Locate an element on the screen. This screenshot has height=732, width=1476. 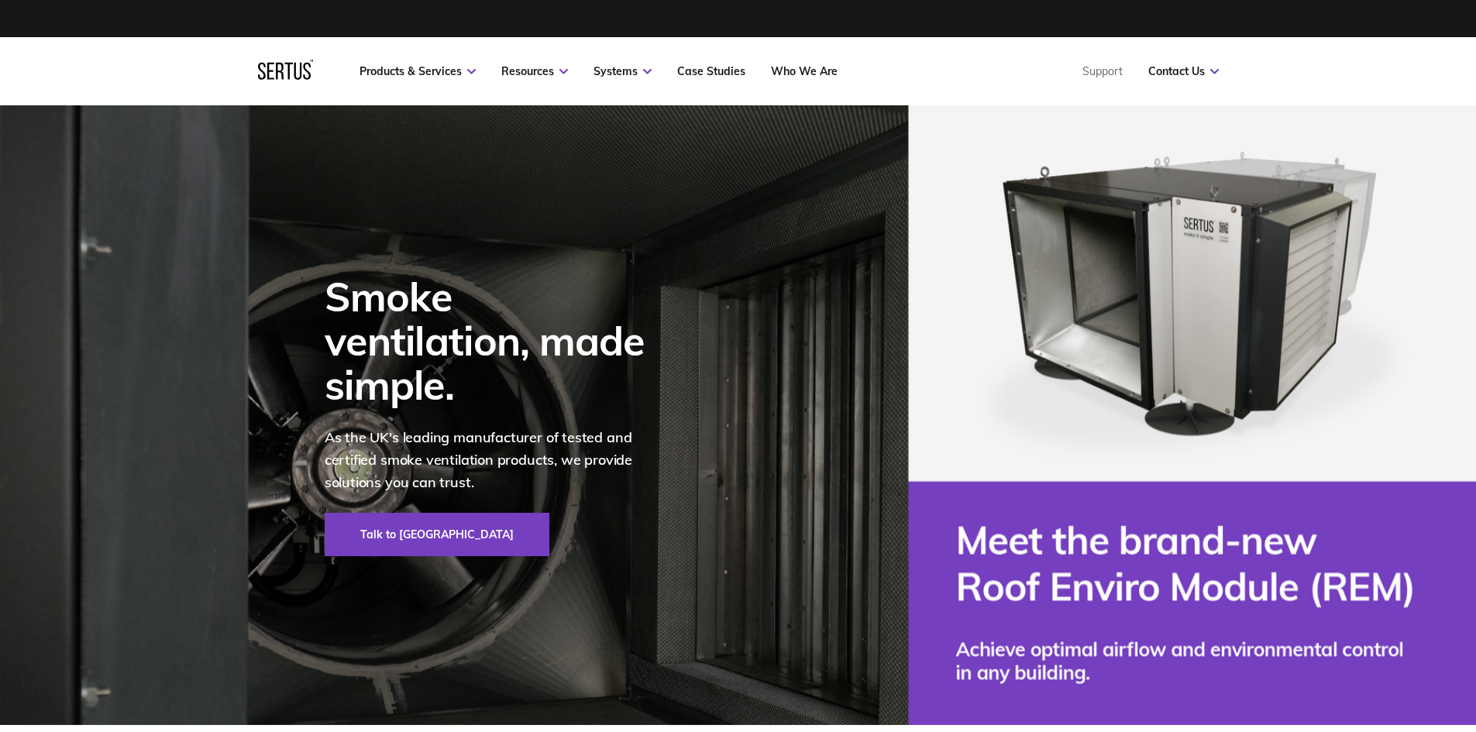
p: As the UK's leading manufacturer of tested and certified smoke ventilation products, we provide s... is located at coordinates (495, 460).